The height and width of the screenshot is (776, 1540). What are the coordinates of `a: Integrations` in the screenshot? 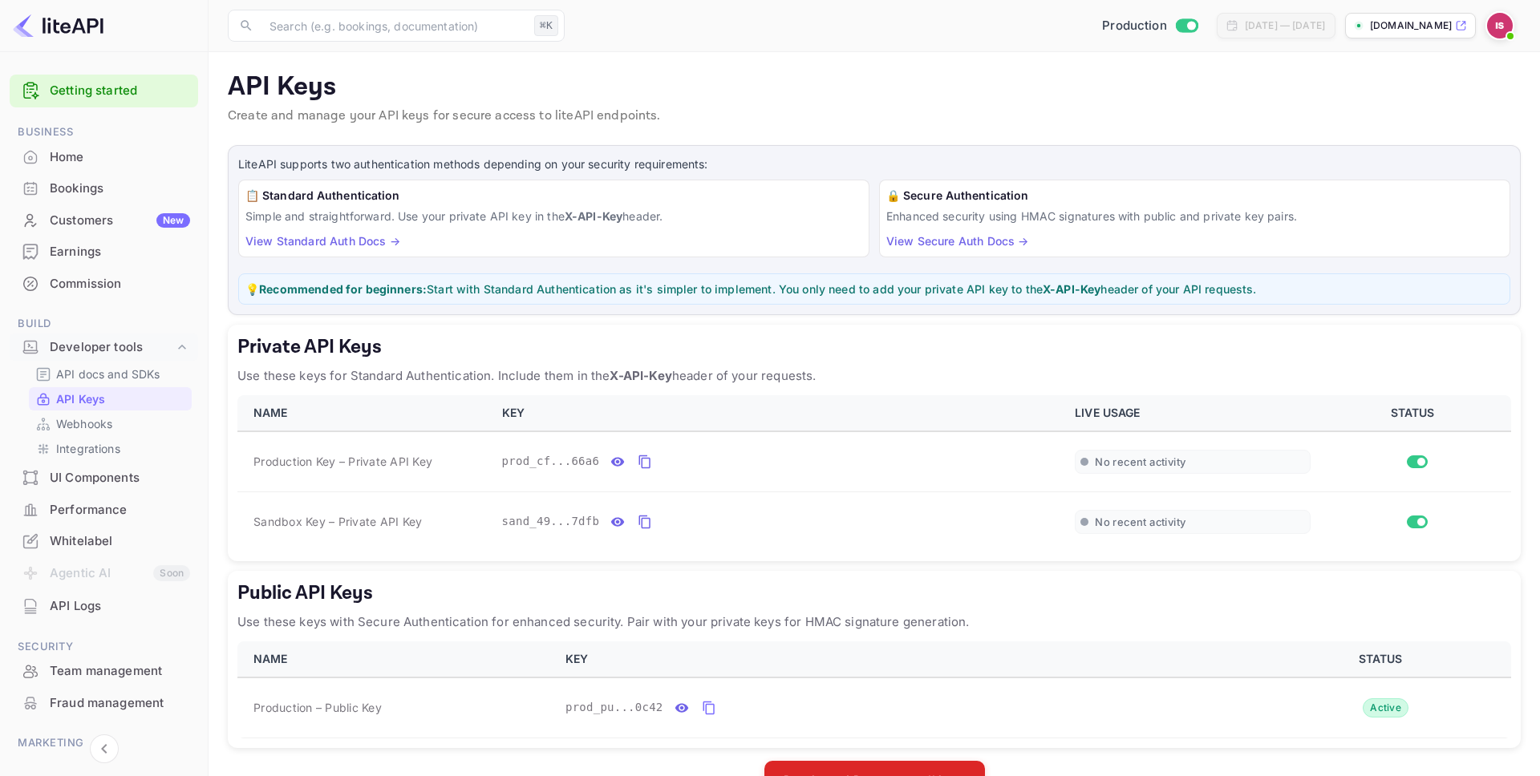 It's located at (110, 448).